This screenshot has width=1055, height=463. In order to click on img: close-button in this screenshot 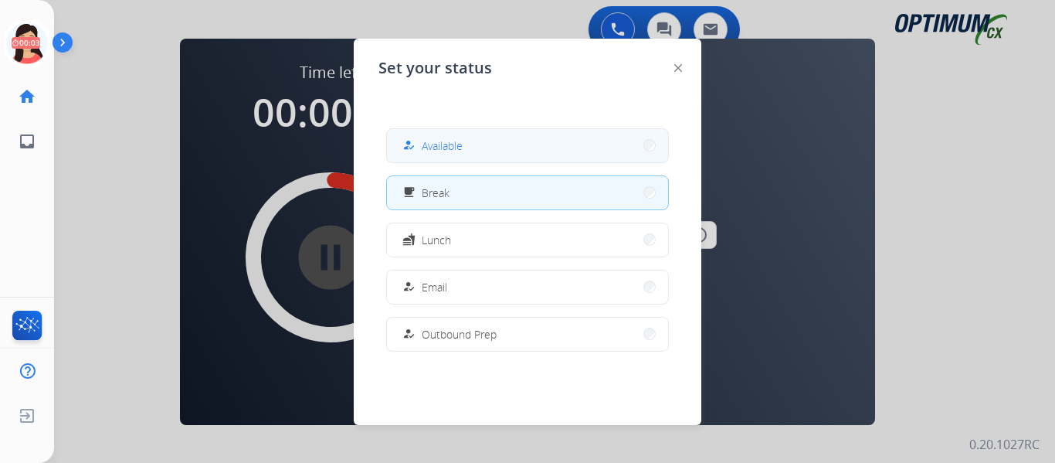, I will do `click(678, 68)`.